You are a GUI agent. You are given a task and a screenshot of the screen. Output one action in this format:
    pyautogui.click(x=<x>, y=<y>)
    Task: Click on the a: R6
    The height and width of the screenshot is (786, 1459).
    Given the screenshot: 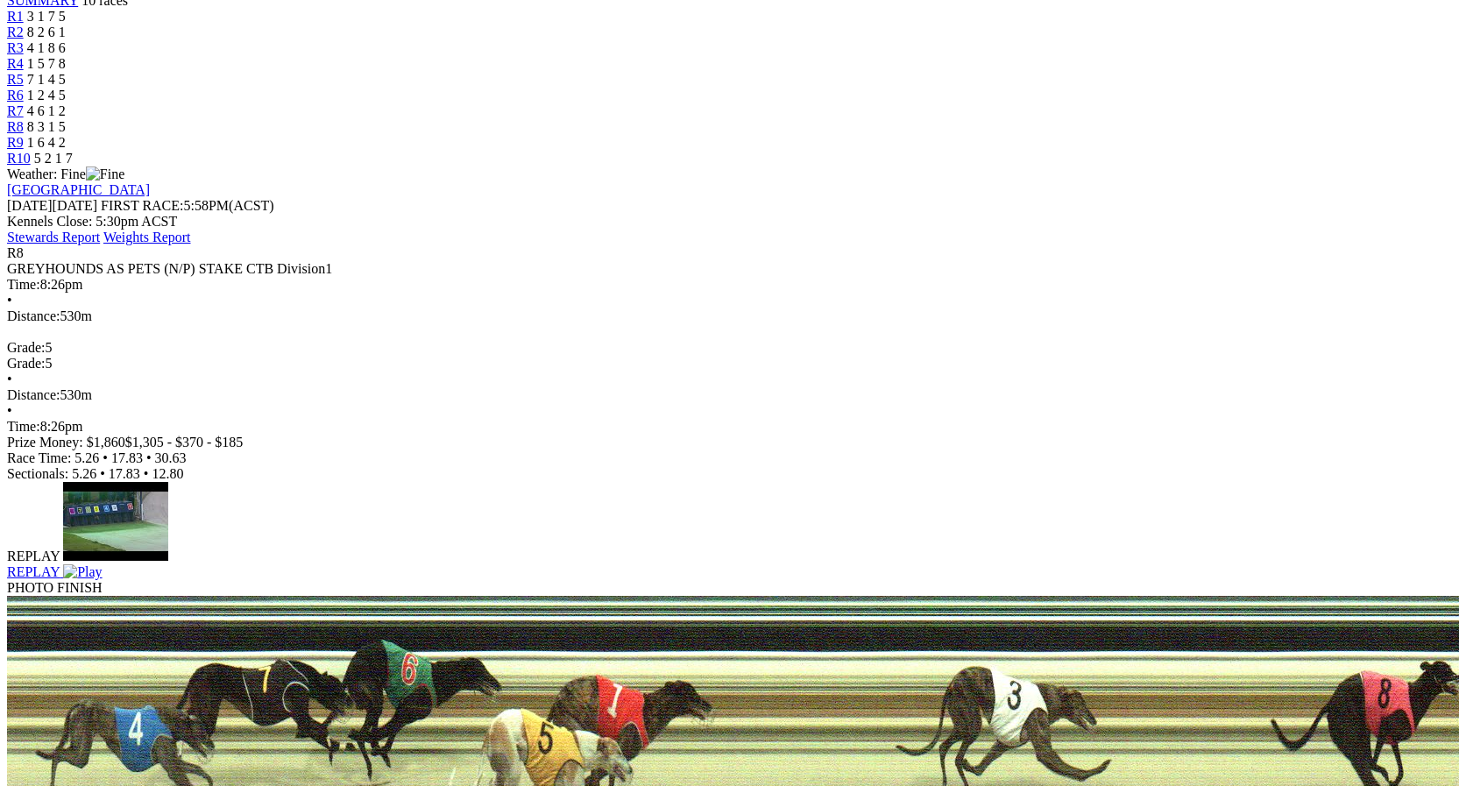 What is the action you would take?
    pyautogui.click(x=15, y=95)
    